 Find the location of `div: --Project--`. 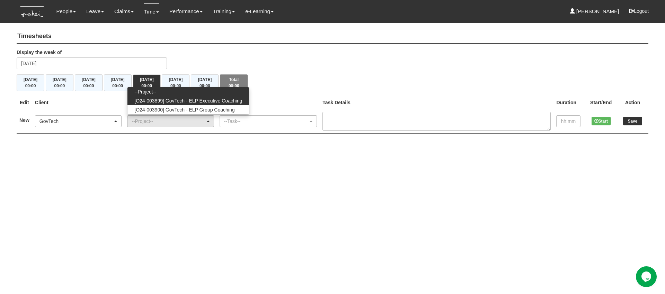

div: --Project-- is located at coordinates (168, 121).